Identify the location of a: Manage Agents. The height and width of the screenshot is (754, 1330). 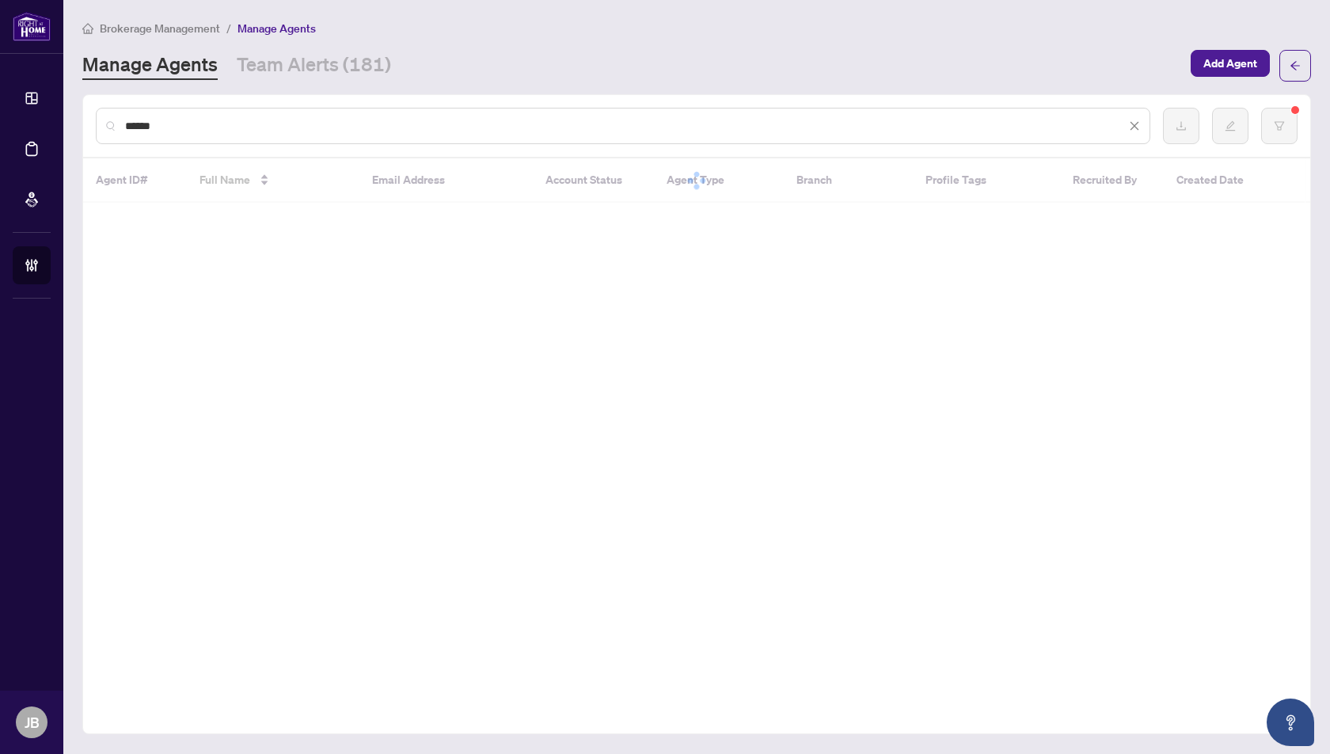
(150, 66).